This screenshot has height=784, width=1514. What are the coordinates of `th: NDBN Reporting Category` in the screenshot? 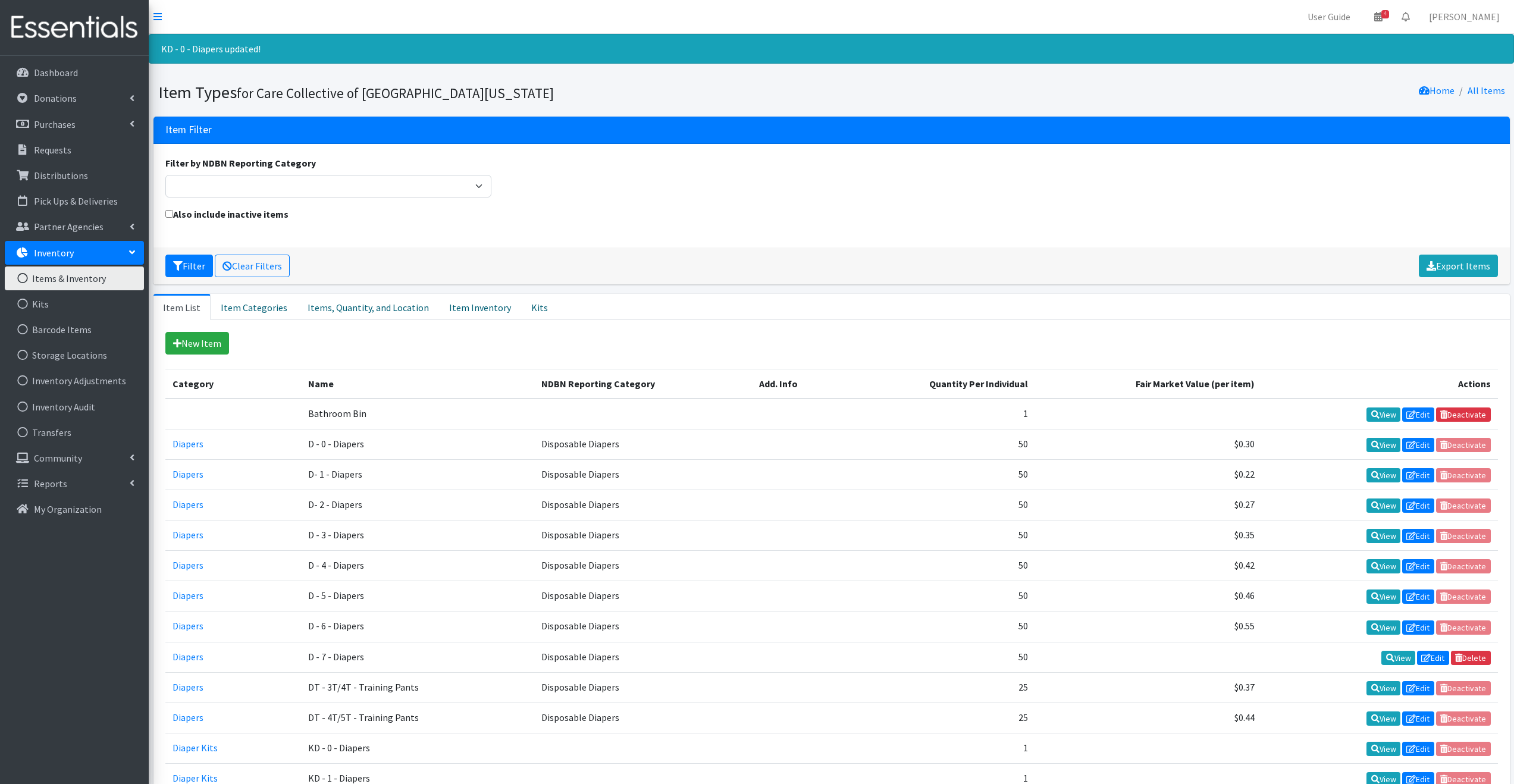 It's located at (643, 384).